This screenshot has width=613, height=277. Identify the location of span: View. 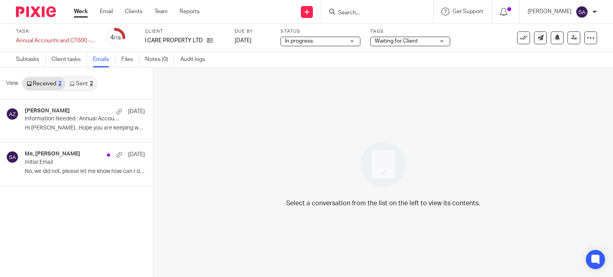
(12, 83).